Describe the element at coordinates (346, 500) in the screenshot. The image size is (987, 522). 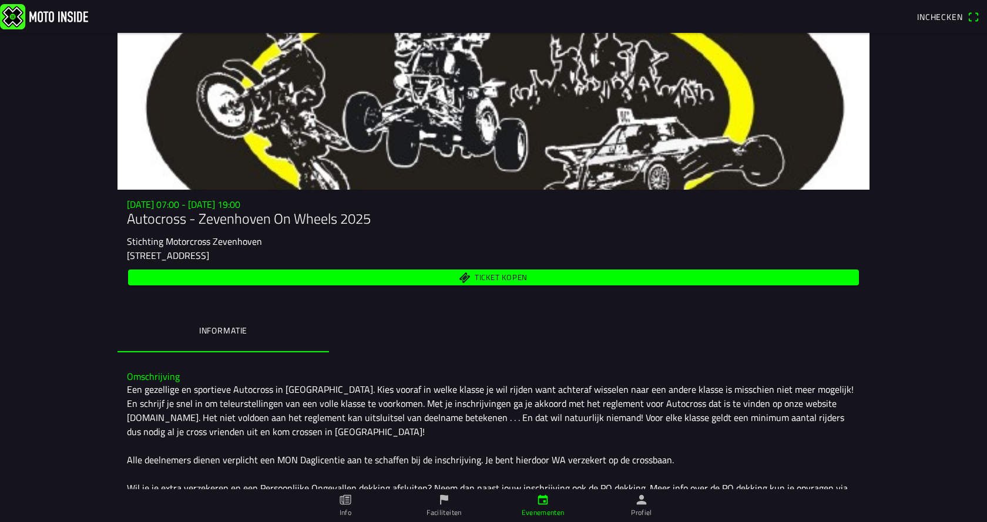
I see `ion-icon: paper` at that location.